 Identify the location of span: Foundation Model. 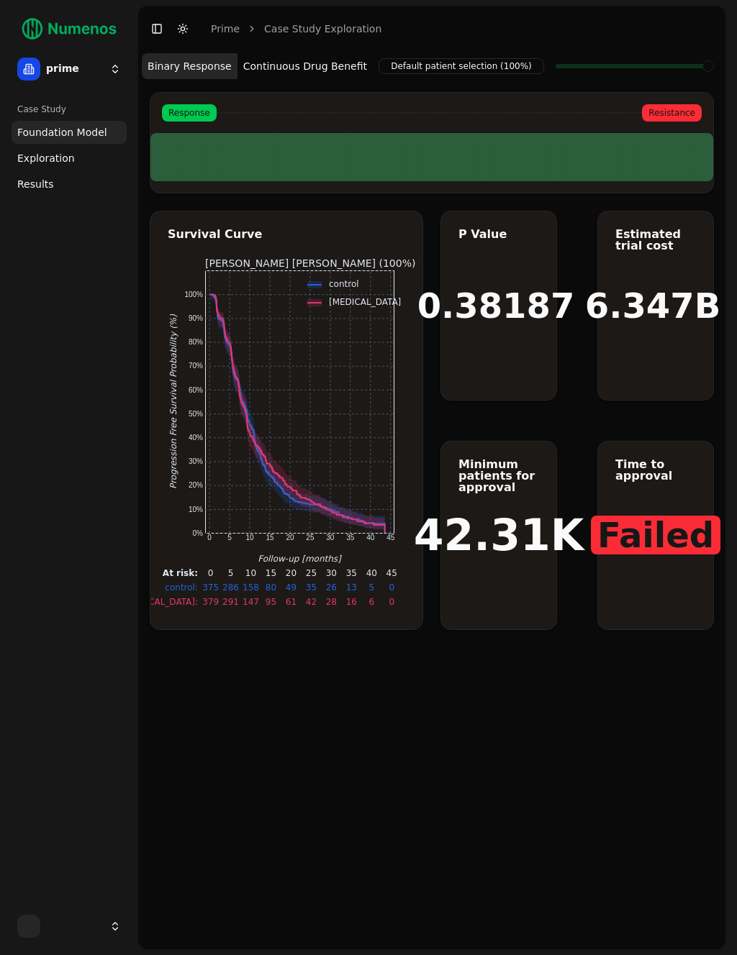
(62, 132).